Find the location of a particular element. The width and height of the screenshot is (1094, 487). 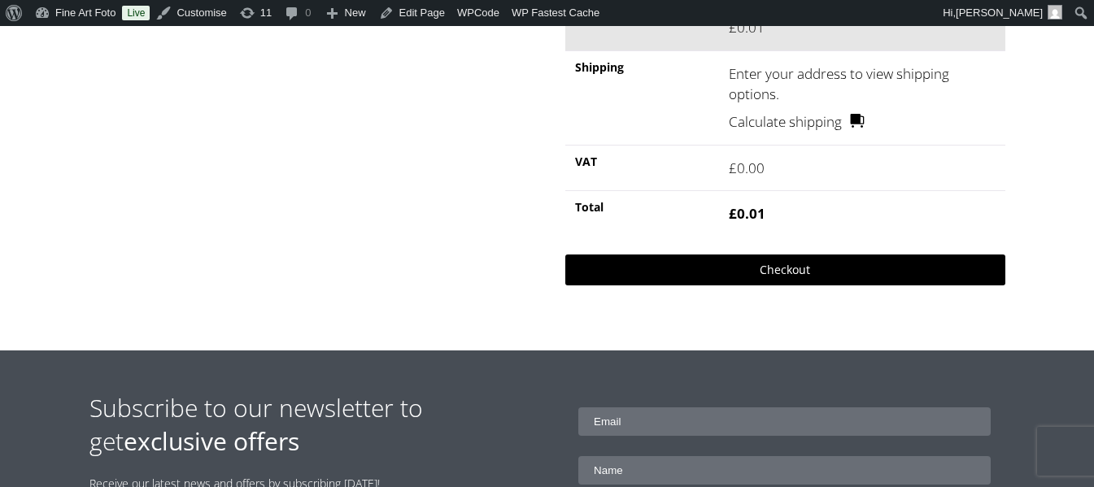

th: Subtotal is located at coordinates (642, 28).